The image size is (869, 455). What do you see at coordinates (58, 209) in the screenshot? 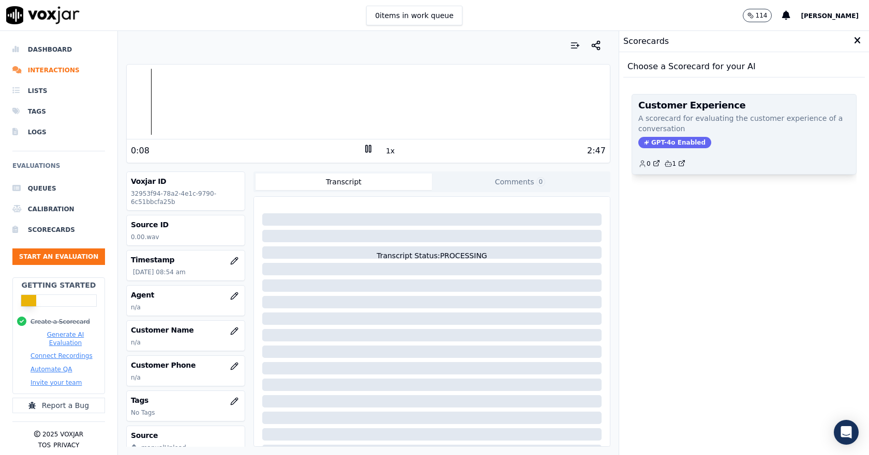
I see `a: Calibration` at bounding box center [58, 209].